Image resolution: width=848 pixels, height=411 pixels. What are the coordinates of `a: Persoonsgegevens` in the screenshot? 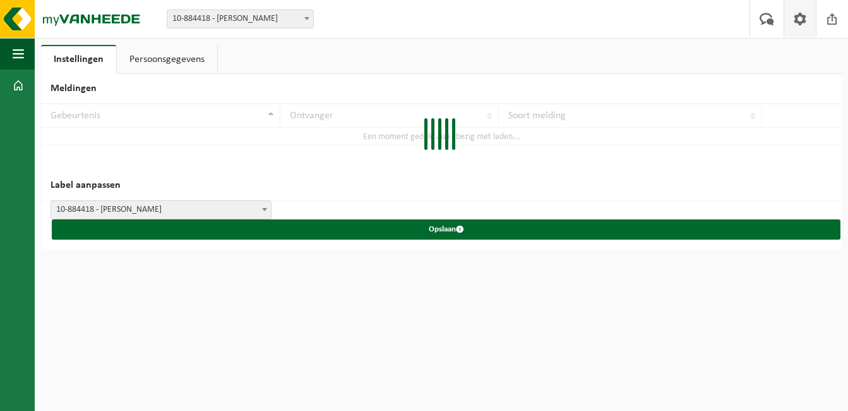 It's located at (167, 59).